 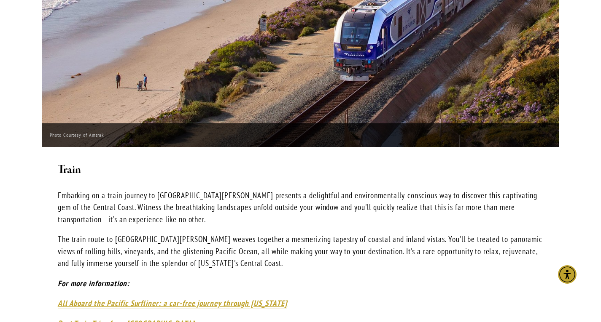 What do you see at coordinates (300, 170) in the screenshot?
I see `h2: Train` at bounding box center [300, 170].